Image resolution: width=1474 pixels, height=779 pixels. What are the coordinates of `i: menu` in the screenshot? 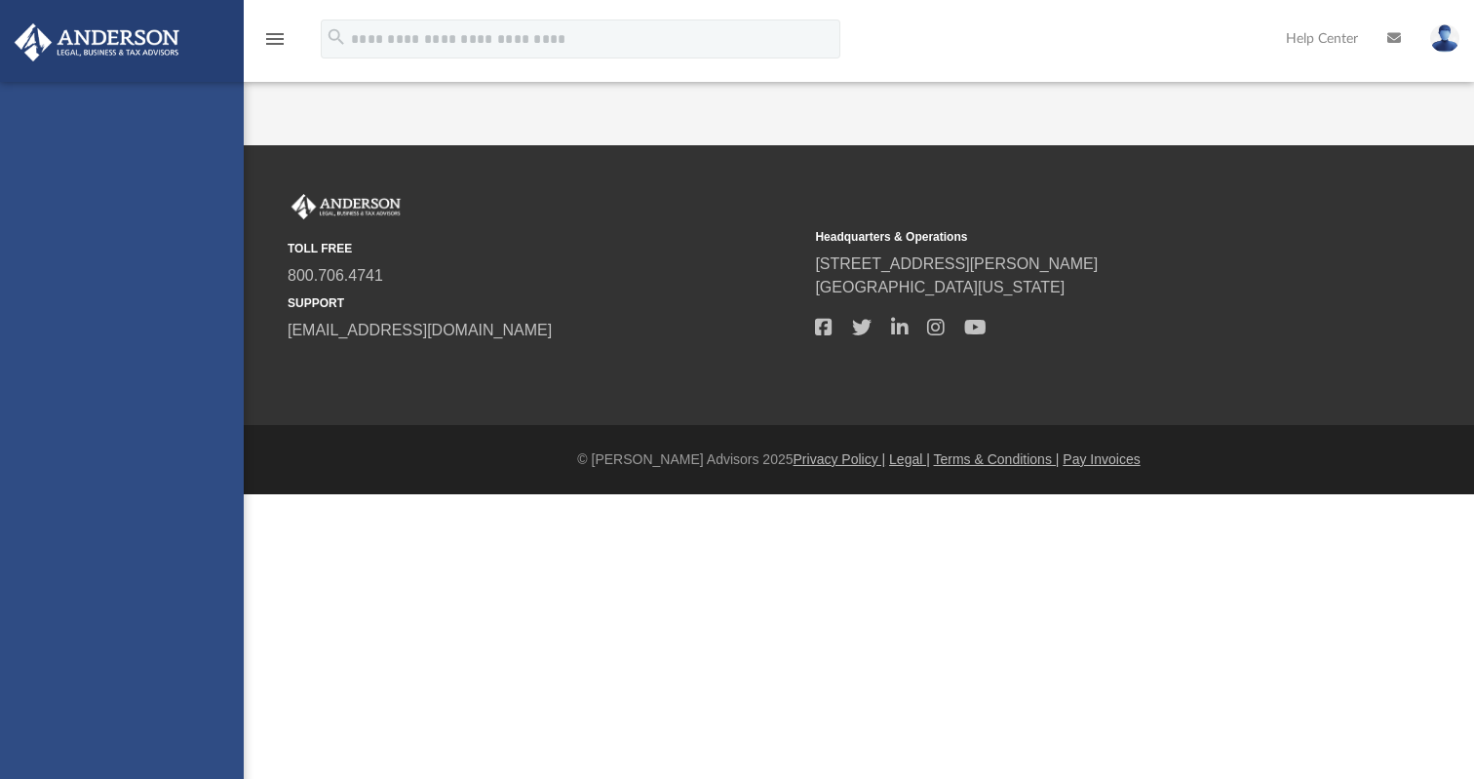 It's located at (275, 39).